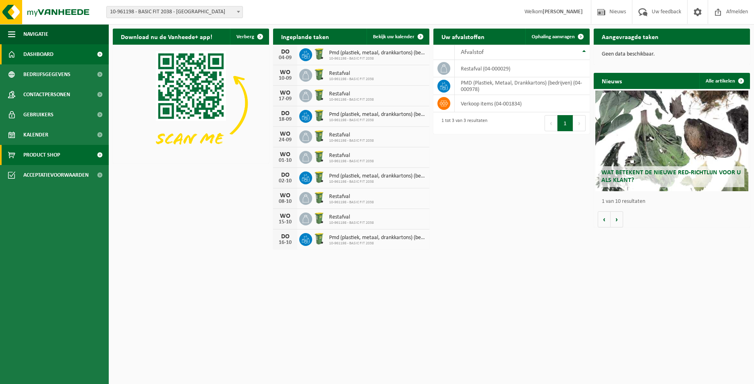 The height and width of the screenshot is (384, 754). I want to click on a: Bekijk uw kalender, so click(398, 37).